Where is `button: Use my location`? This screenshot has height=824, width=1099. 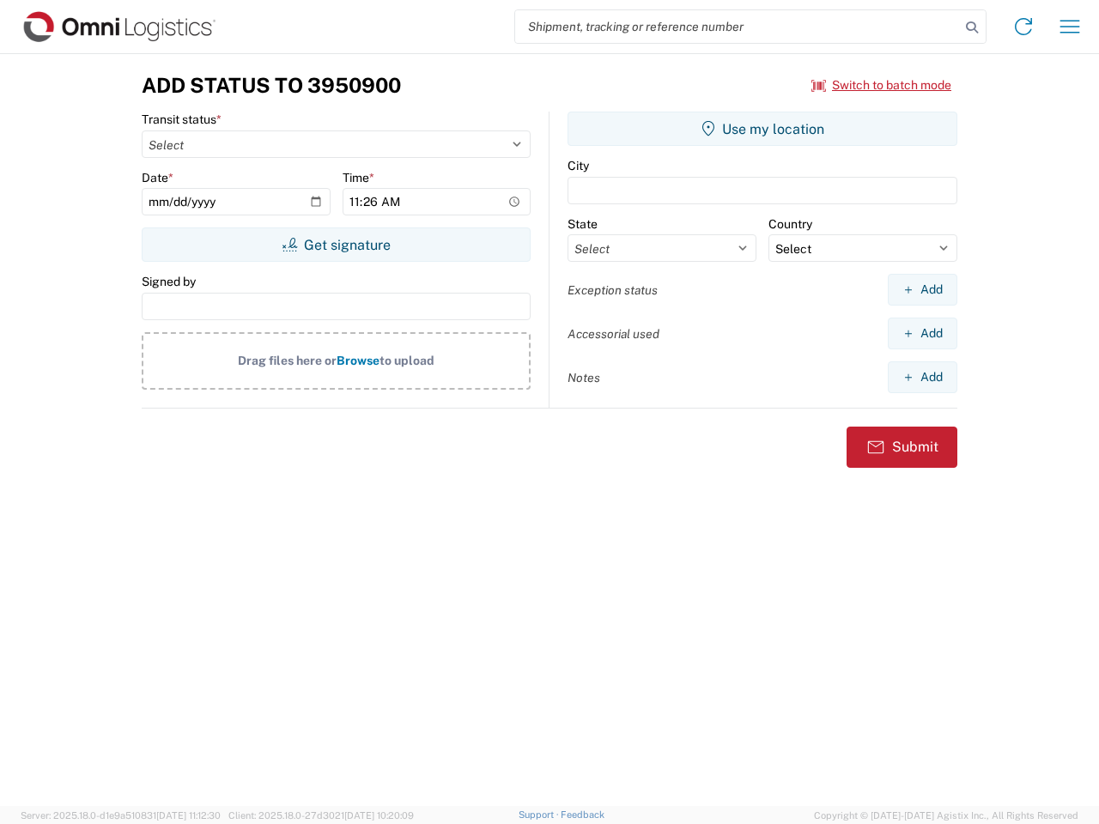
button: Use my location is located at coordinates (762, 129).